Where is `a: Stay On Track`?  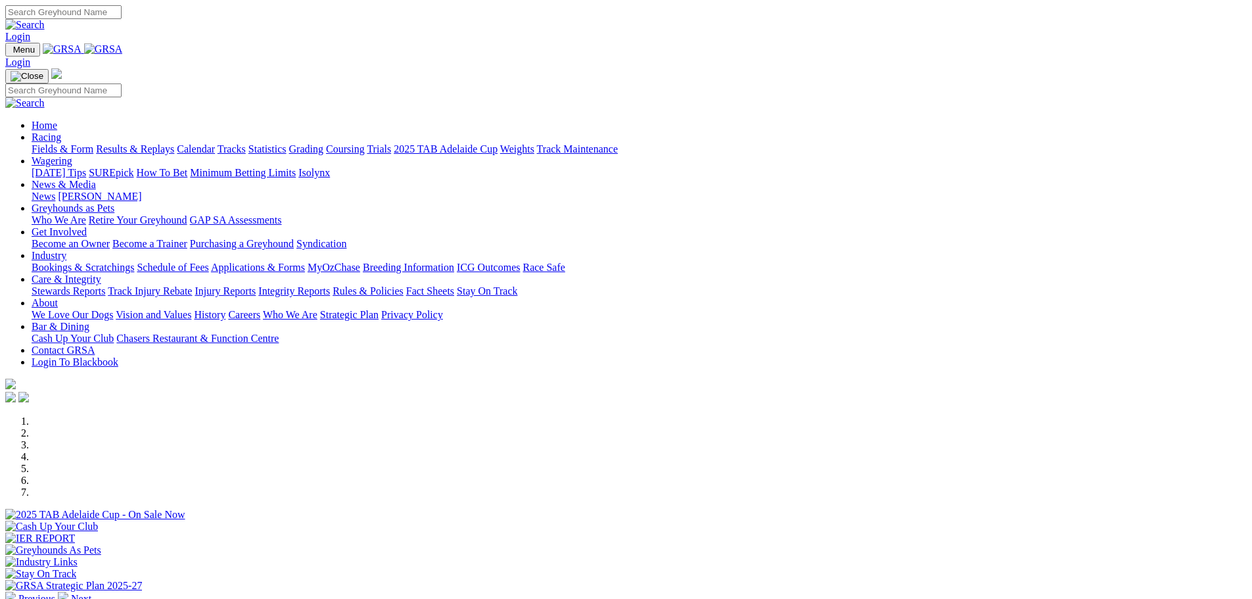
a: Stay On Track is located at coordinates (487, 291).